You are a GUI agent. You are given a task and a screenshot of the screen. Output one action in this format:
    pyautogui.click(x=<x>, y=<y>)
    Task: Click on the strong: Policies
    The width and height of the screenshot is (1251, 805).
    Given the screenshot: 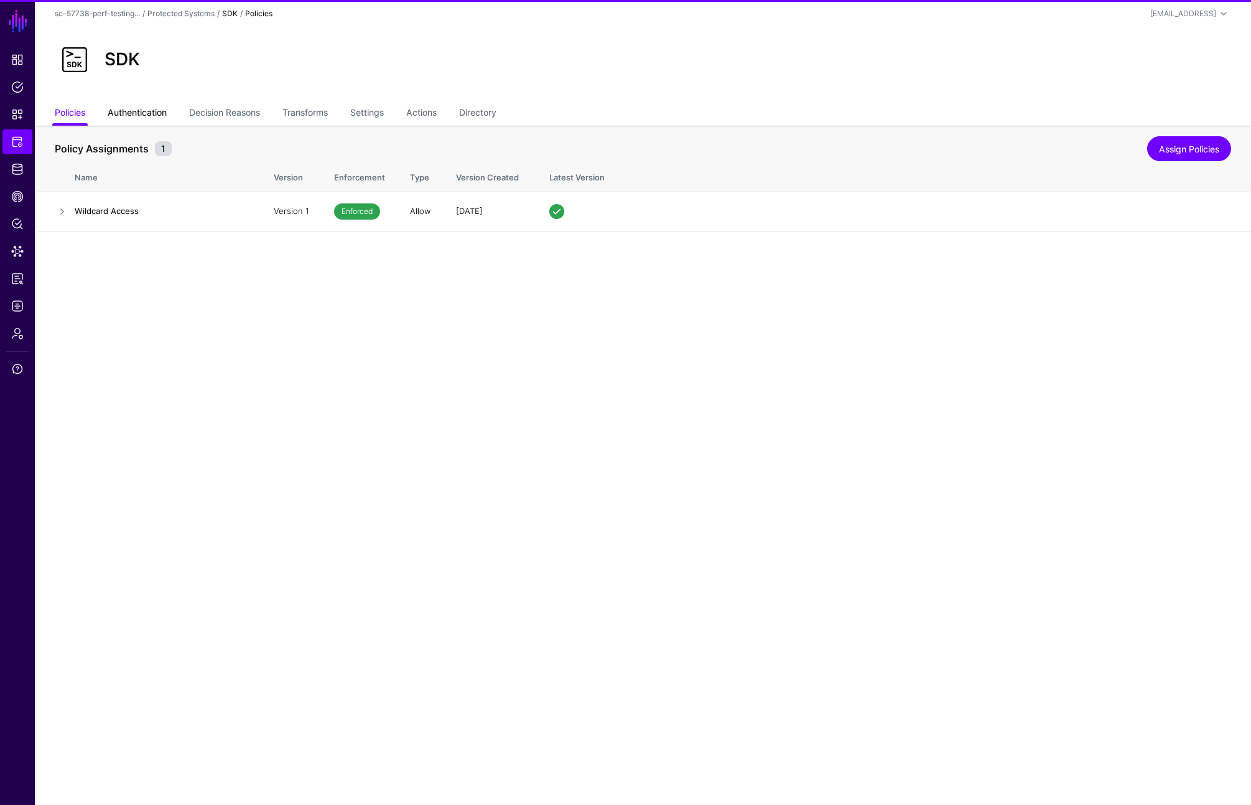 What is the action you would take?
    pyautogui.click(x=259, y=13)
    